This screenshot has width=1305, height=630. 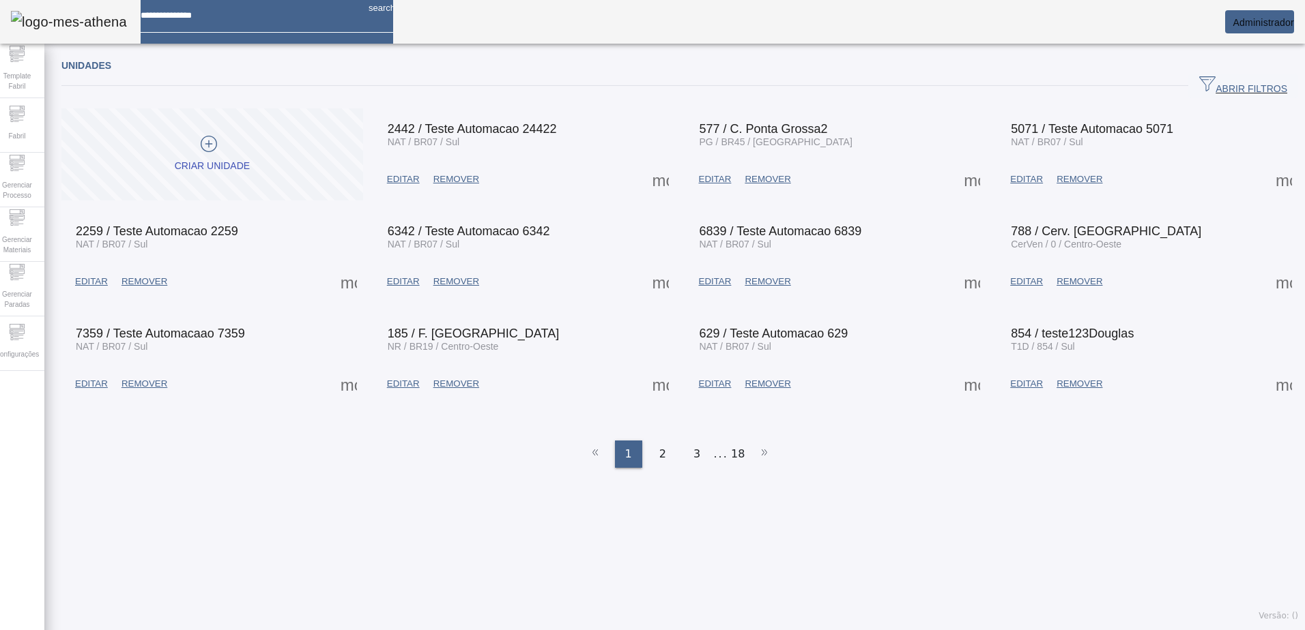 What do you see at coordinates (1042, 347) in the screenshot?
I see `span: T1D / 854 / Sul` at bounding box center [1042, 347].